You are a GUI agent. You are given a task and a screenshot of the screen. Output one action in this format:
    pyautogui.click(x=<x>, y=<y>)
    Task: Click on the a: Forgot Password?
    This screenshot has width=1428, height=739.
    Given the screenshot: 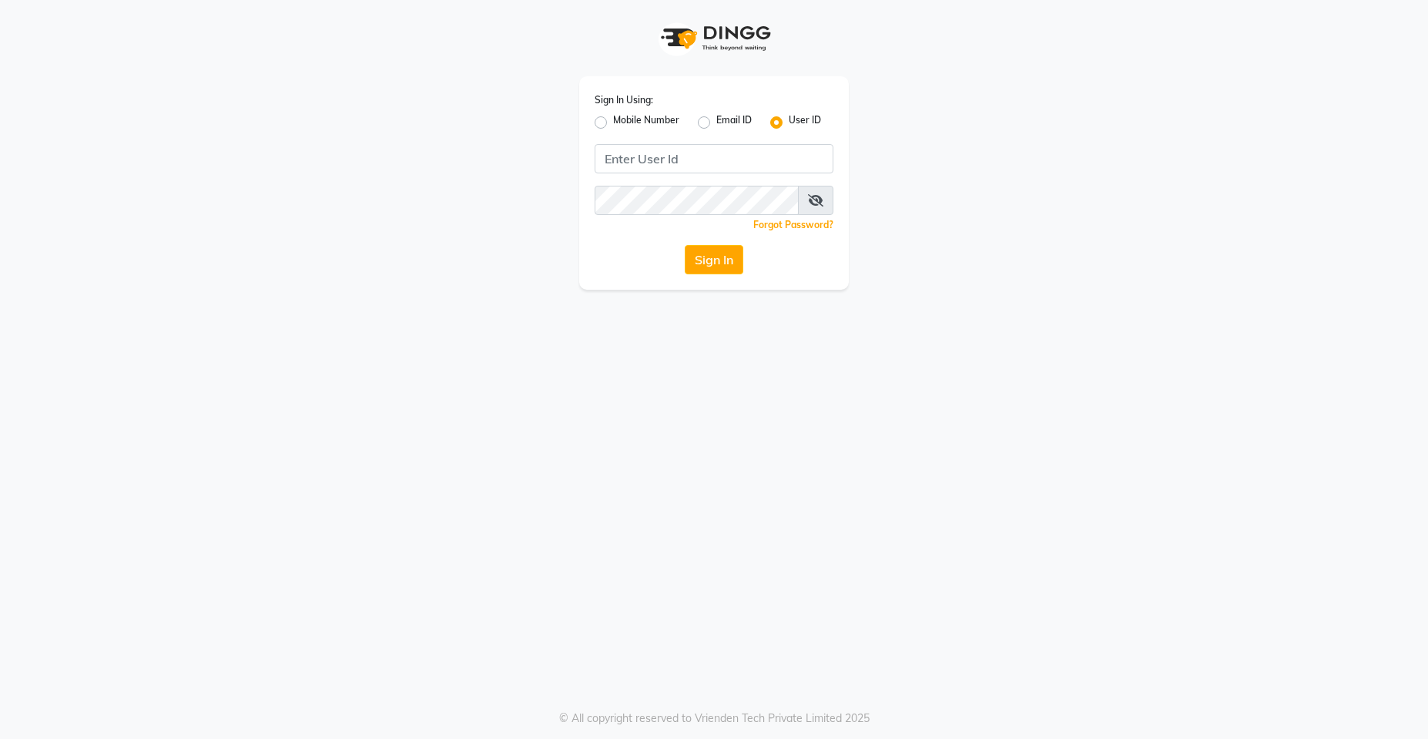 What is the action you would take?
    pyautogui.click(x=793, y=224)
    